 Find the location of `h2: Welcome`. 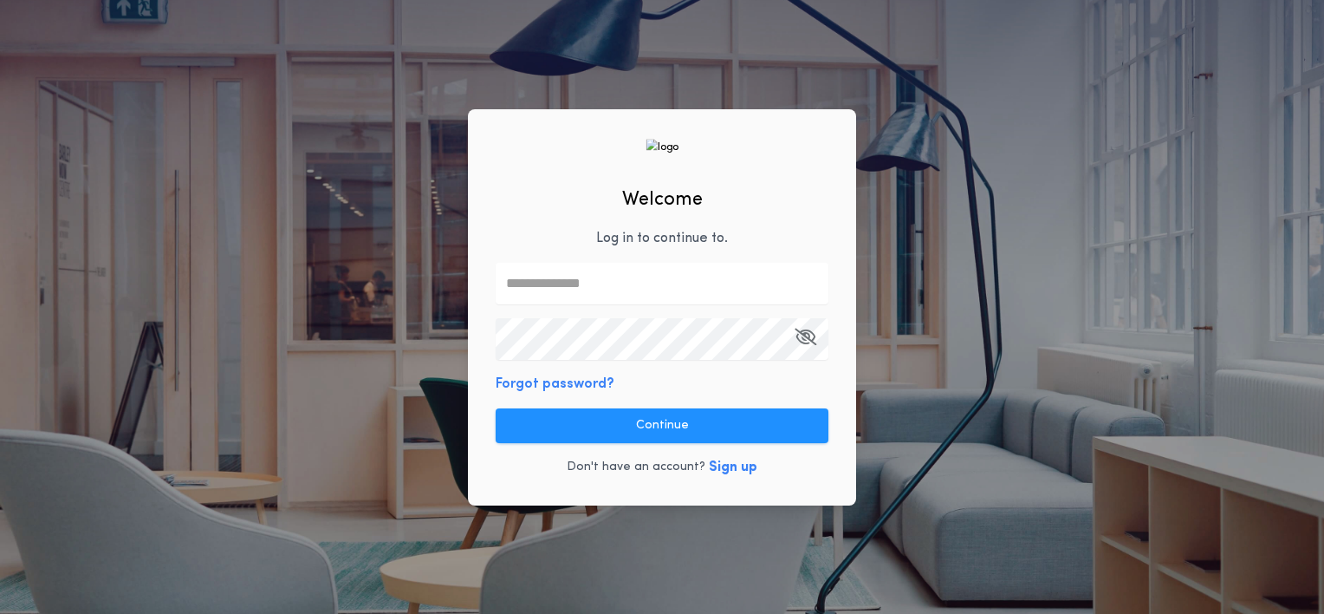

h2: Welcome is located at coordinates (662, 199).